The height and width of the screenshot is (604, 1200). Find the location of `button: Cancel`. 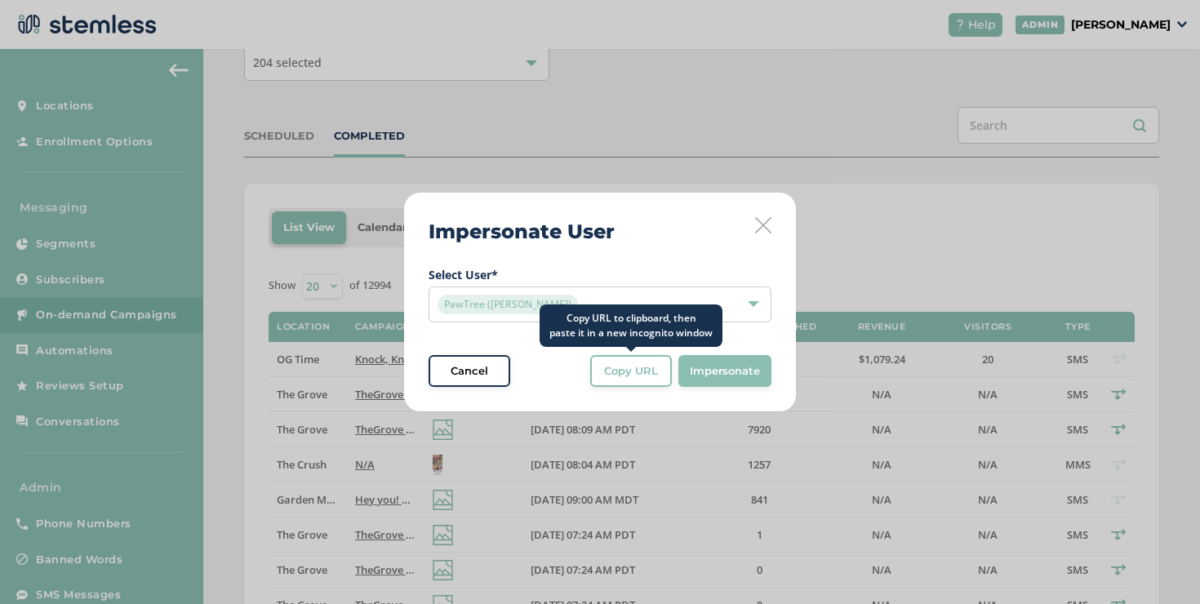

button: Cancel is located at coordinates (469, 371).